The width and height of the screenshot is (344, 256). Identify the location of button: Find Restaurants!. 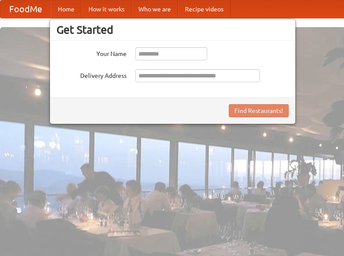
(258, 111).